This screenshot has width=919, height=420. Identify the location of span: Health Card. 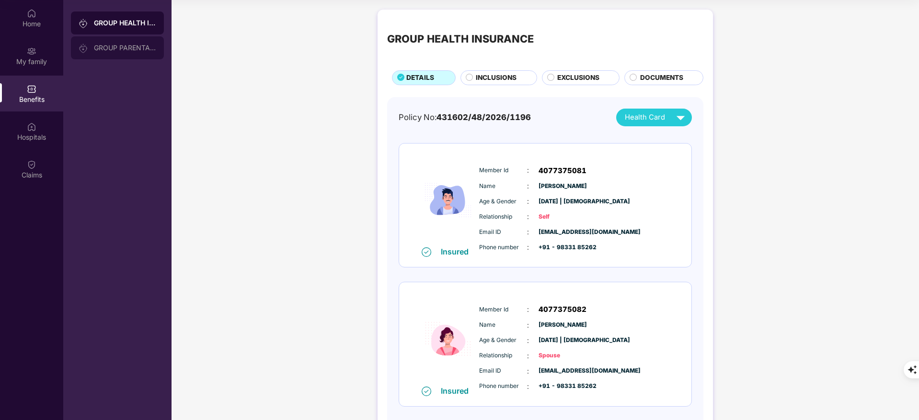
(645, 117).